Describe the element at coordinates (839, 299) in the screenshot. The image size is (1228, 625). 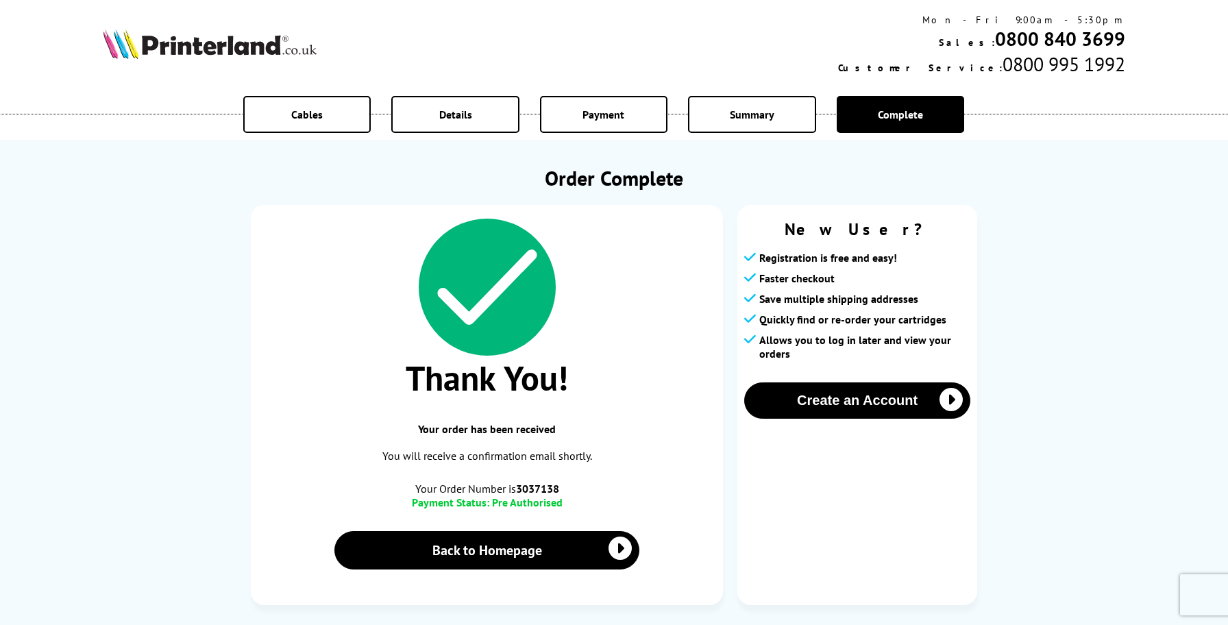
I see `span: Save multiple shipping addresses` at that location.